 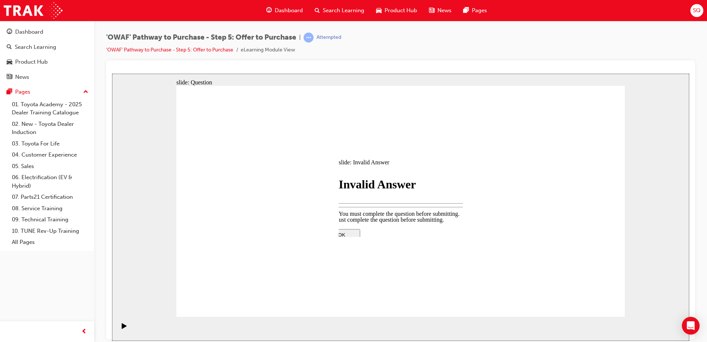 I want to click on img: Trak, so click(x=33, y=10).